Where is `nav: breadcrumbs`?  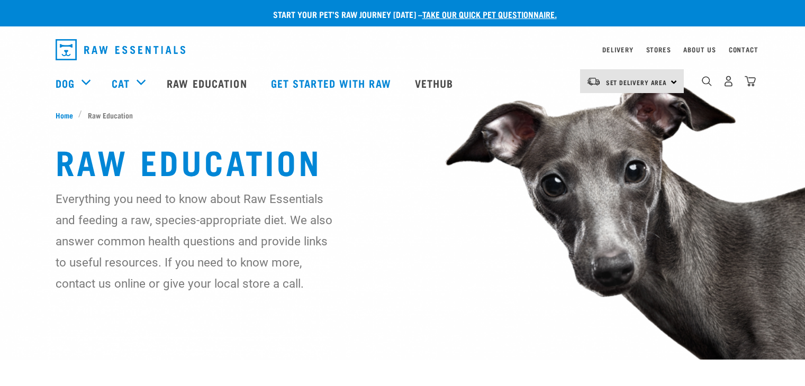
nav: breadcrumbs is located at coordinates (403, 115).